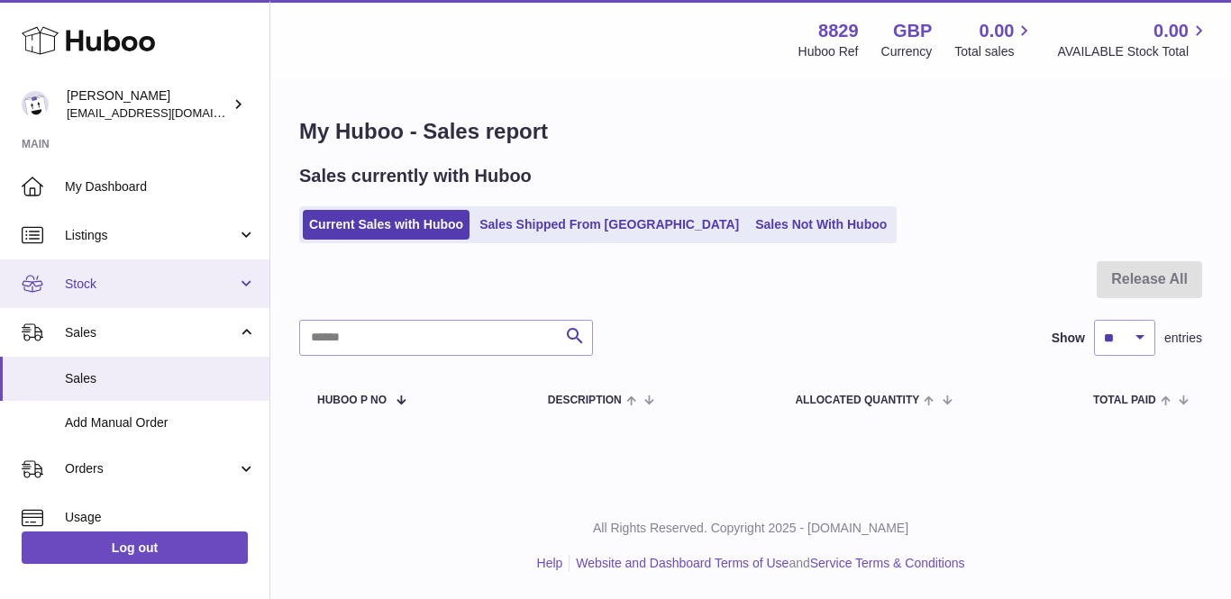  I want to click on span: entries, so click(1183, 338).